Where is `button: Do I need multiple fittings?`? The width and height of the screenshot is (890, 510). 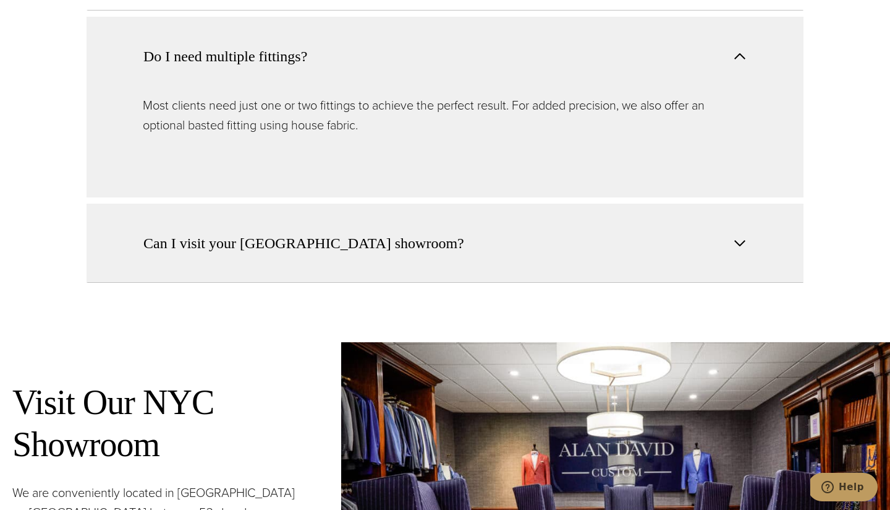 button: Do I need multiple fittings? is located at coordinates (445, 56).